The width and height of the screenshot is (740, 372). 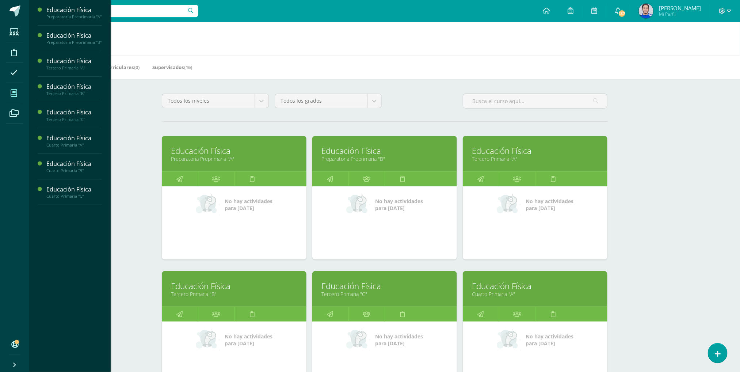 I want to click on div: Tercero Primaria "B", so click(x=74, y=93).